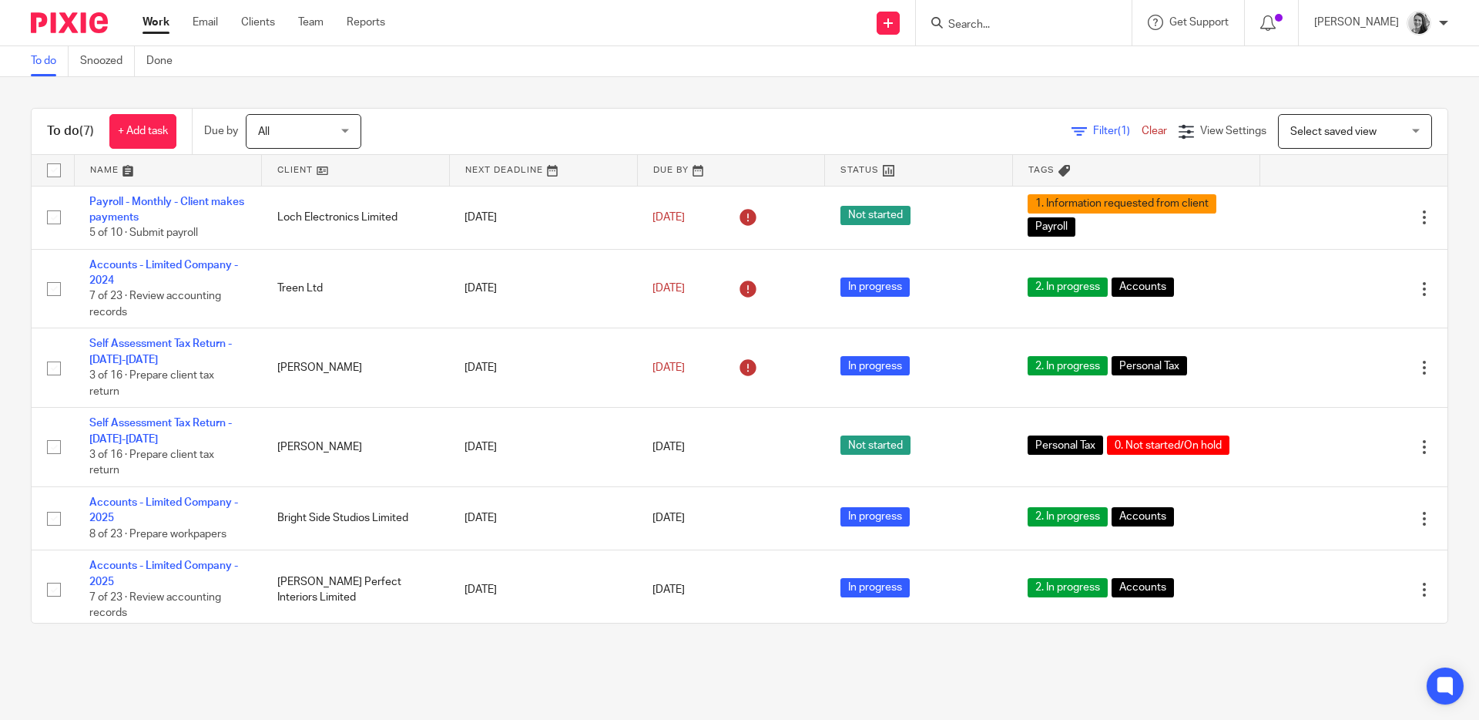 The image size is (1479, 720). I want to click on a: + Add task, so click(143, 131).